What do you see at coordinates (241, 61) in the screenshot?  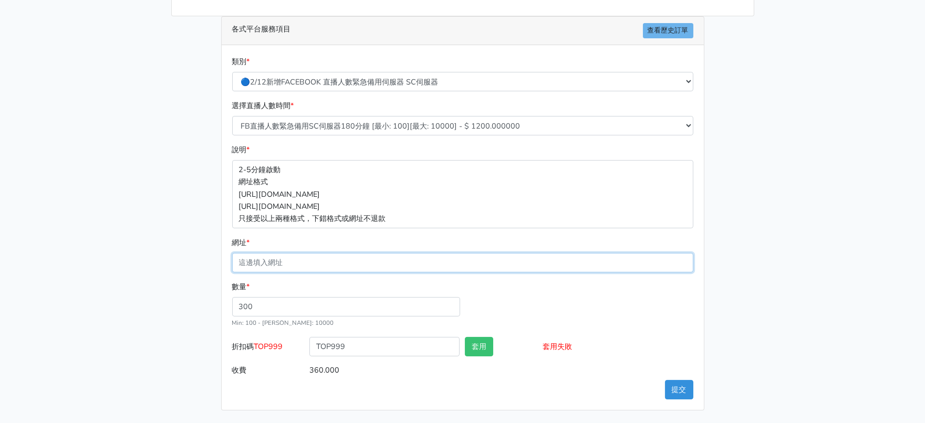 I see `label: 類別` at bounding box center [241, 61].